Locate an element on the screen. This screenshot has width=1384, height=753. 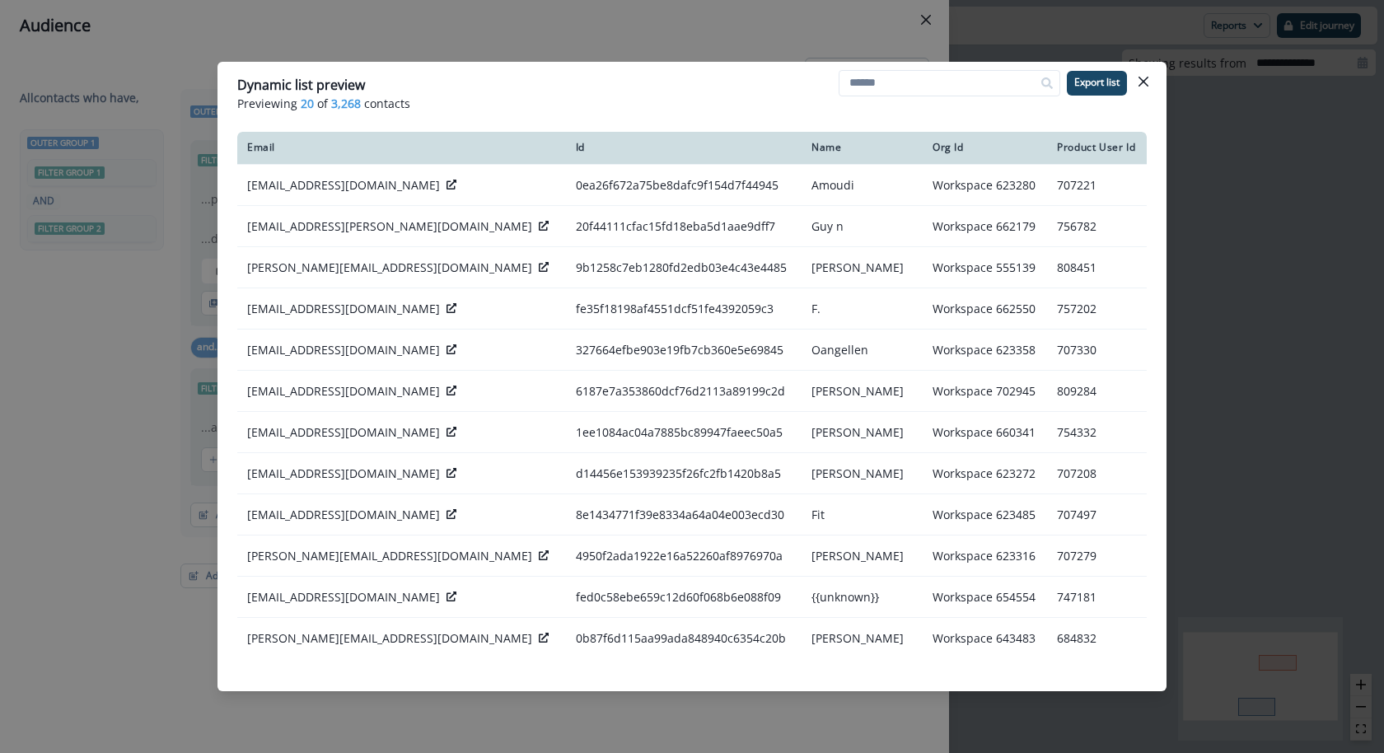
p: Dynamic list preview is located at coordinates (301, 85).